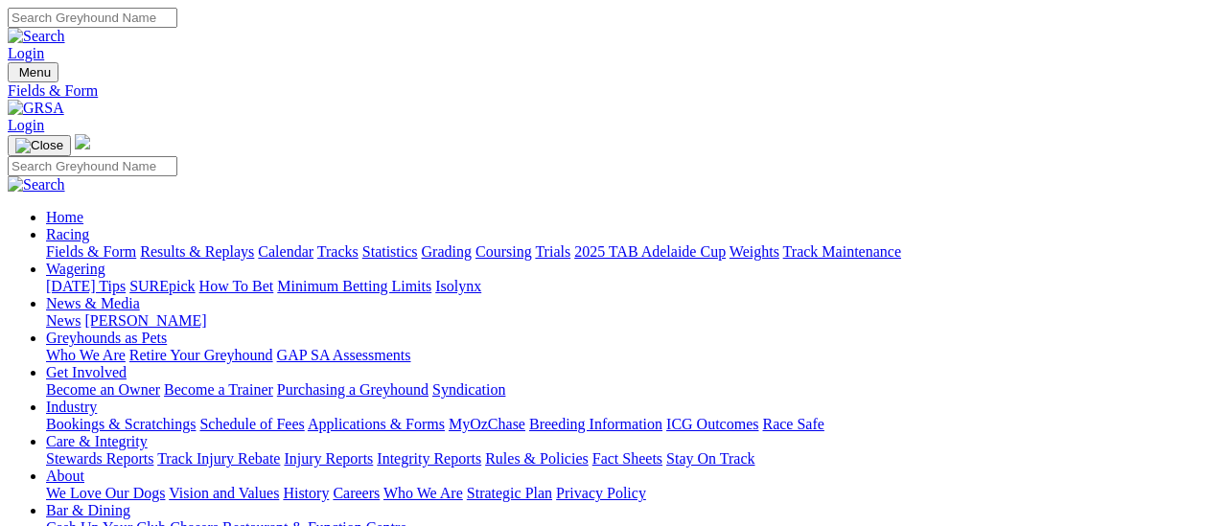 The height and width of the screenshot is (526, 1205). What do you see at coordinates (621, 459) in the screenshot?
I see `div: Care & Integrity` at bounding box center [621, 459].